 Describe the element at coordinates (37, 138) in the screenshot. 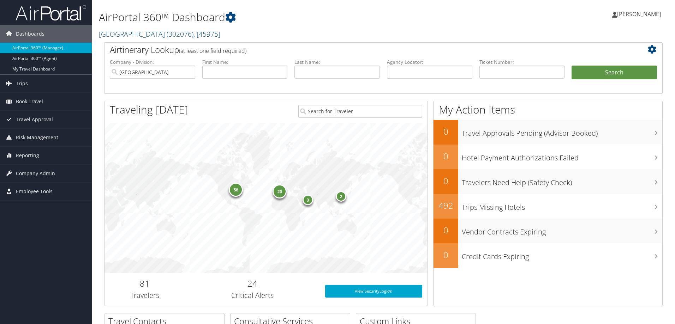

I see `span: Risk Management` at that location.